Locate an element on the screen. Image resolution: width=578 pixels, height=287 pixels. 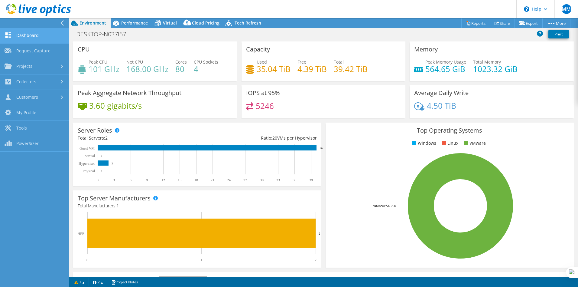
h3: Average Daily Write is located at coordinates (441, 93).